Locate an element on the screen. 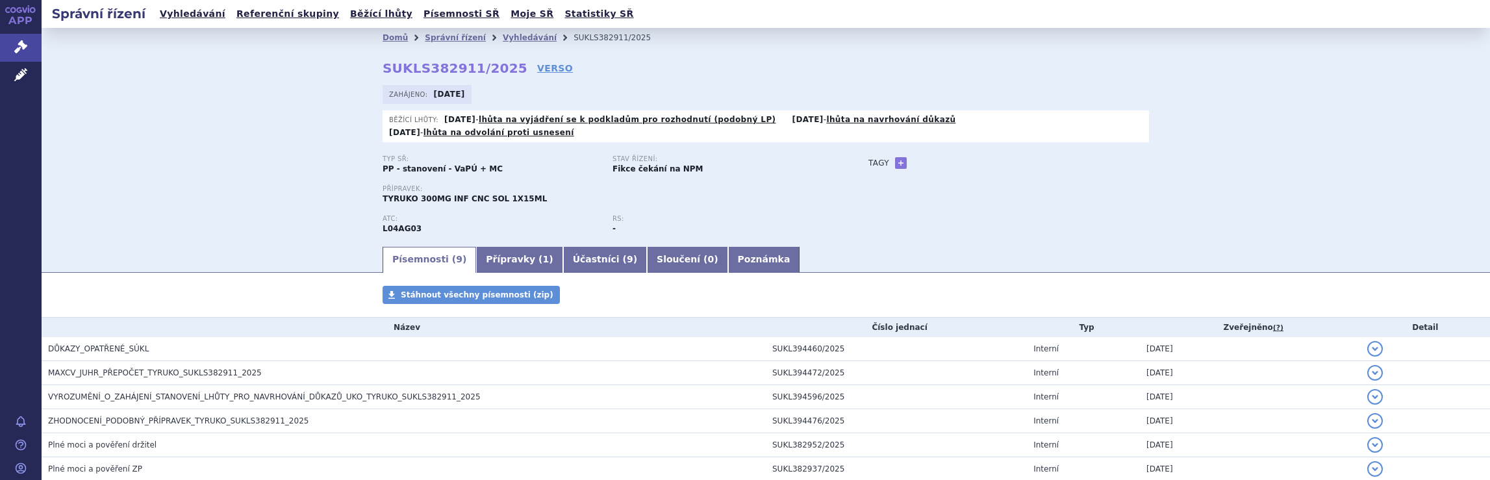 This screenshot has height=480, width=1490. h3: Tagy is located at coordinates (879, 163).